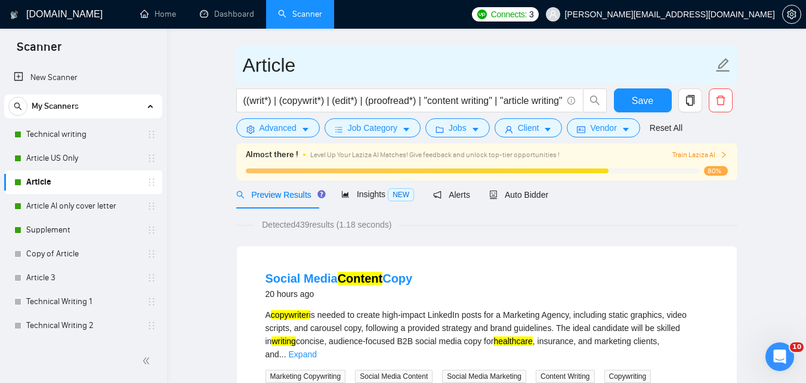  I want to click on a: Technical Writing 1, so click(83, 301).